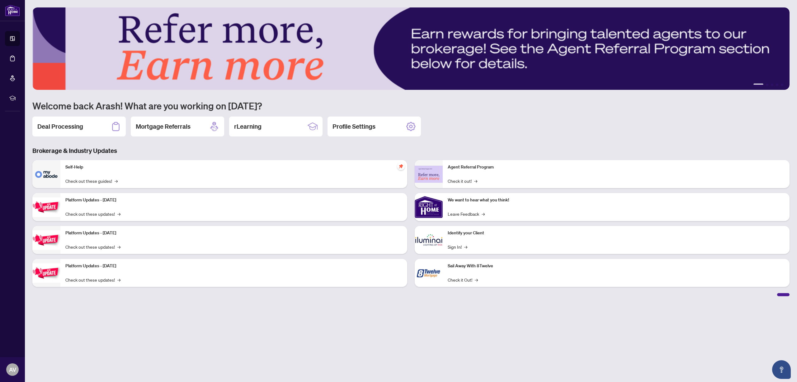 This screenshot has width=797, height=382. What do you see at coordinates (46, 207) in the screenshot?
I see `img: Platform Updates - July 21, 2025` at bounding box center [46, 207].